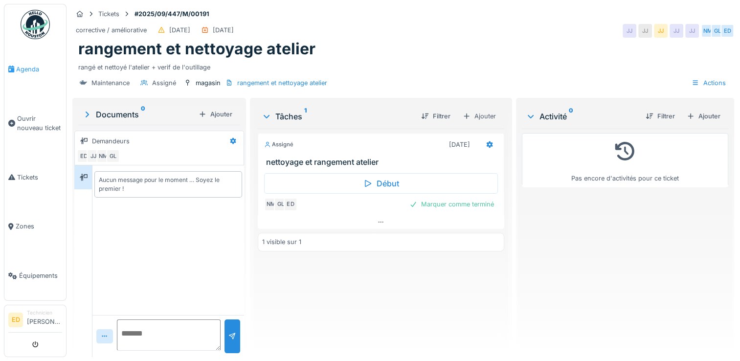  Describe the element at coordinates (381, 184) in the screenshot. I see `div: Début` at that location.